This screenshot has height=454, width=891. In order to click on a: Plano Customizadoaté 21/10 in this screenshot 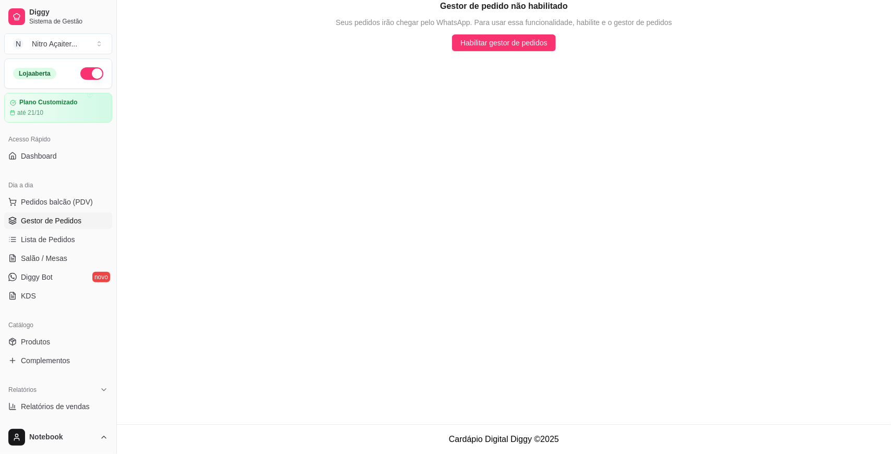, I will do `click(58, 108)`.